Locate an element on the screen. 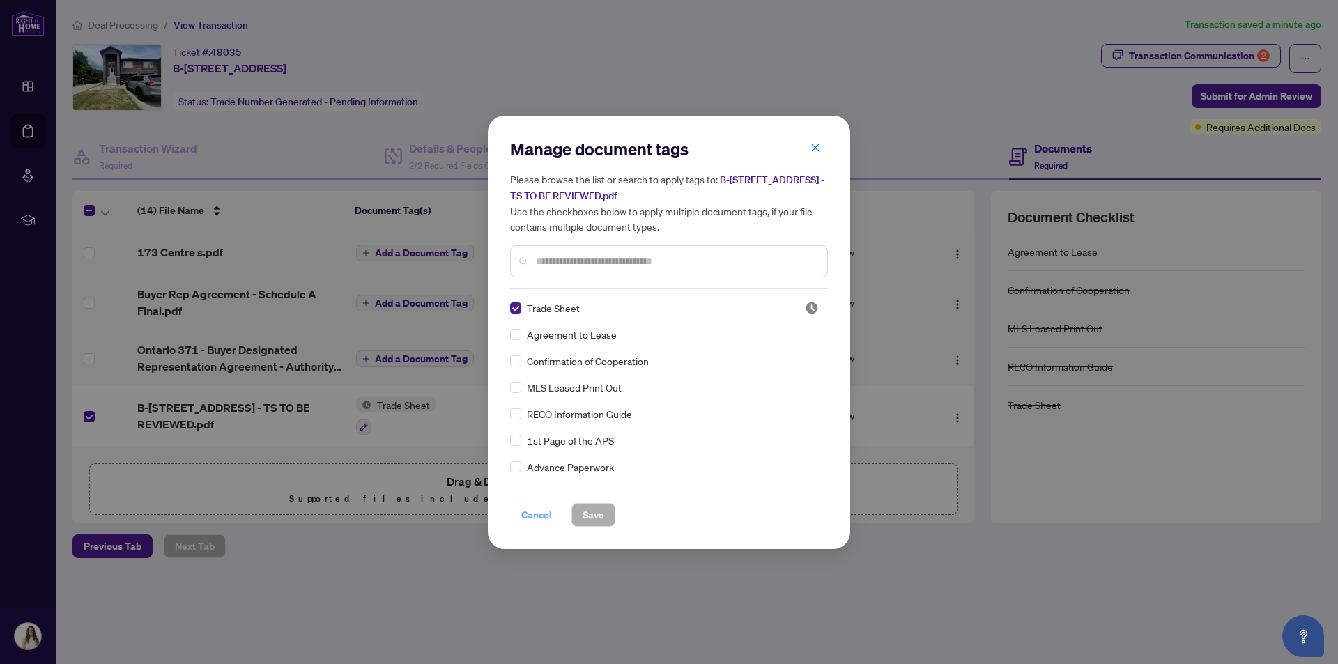  span: close is located at coordinates (816, 148).